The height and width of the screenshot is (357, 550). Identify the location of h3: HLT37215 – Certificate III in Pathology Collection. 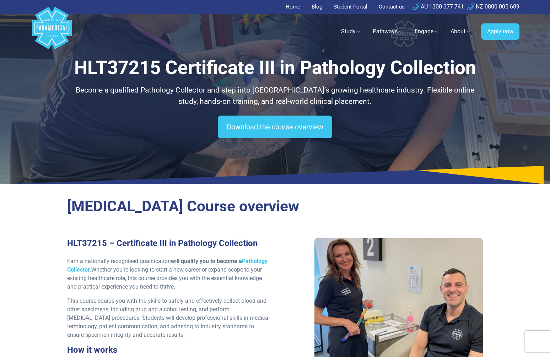
(169, 244).